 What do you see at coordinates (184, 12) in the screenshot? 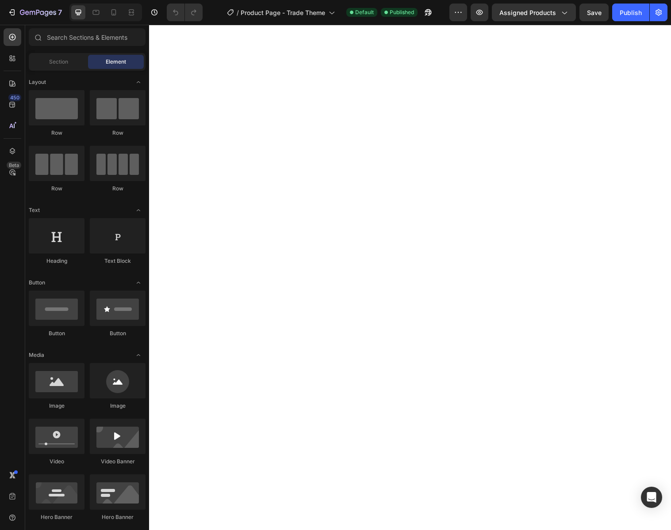
I see `div: Undo/Redo` at bounding box center [184, 12].